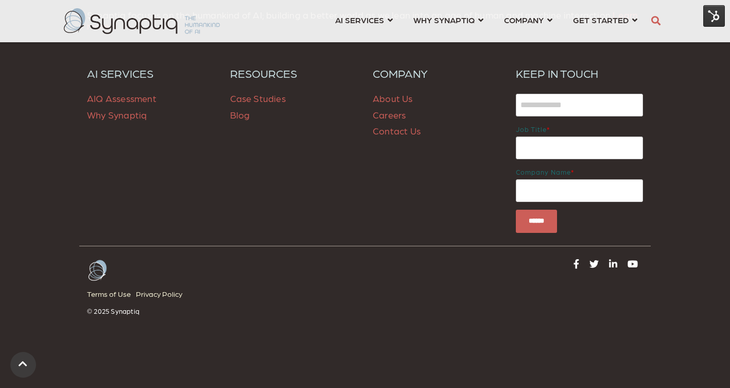 This screenshot has width=730, height=388. I want to click on span: WHY SYNAPTIQ, so click(444, 20).